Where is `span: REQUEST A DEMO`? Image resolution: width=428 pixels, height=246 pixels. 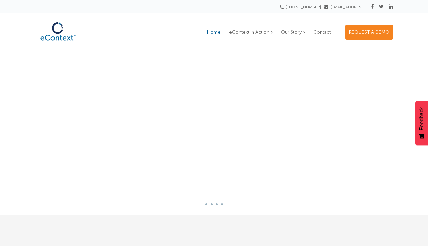
span: REQUEST A DEMO is located at coordinates (369, 32).